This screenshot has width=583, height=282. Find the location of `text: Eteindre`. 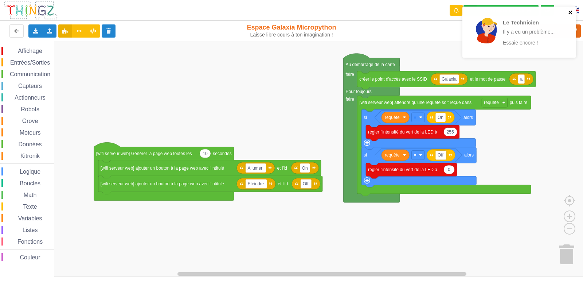

text: Eteindre is located at coordinates (256, 184).